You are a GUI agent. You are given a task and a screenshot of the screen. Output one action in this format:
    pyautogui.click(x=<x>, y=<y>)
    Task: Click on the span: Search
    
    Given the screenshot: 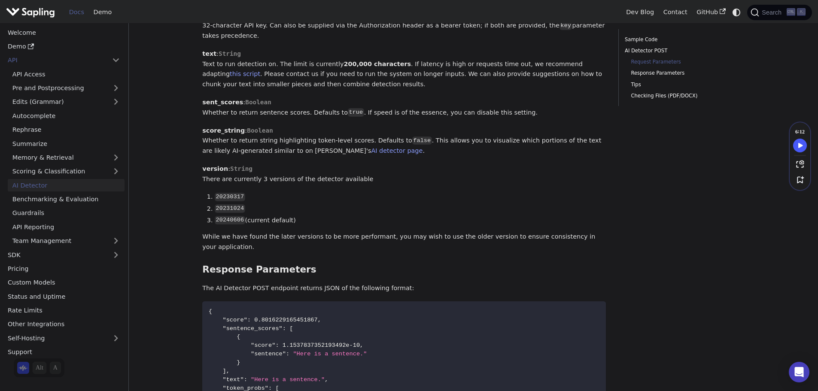 What is the action you would take?
    pyautogui.click(x=773, y=12)
    